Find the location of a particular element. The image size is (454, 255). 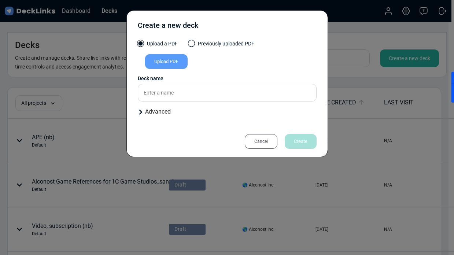

label: Previously uploaded PDF is located at coordinates (221, 45).